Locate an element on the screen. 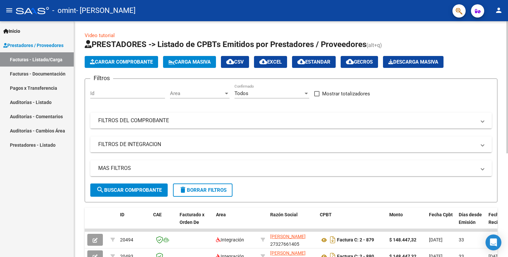 Image resolution: width=508 pixels, height=257 pixels. span: Estandar is located at coordinates (314, 62).